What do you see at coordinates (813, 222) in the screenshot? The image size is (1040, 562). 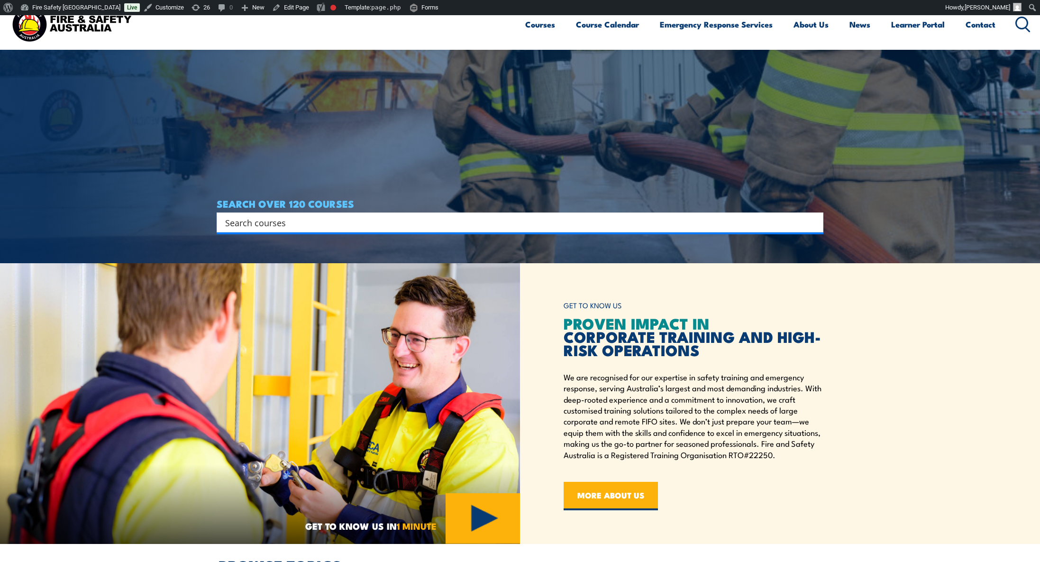 I see `button: Search magnifier button` at bounding box center [813, 222].